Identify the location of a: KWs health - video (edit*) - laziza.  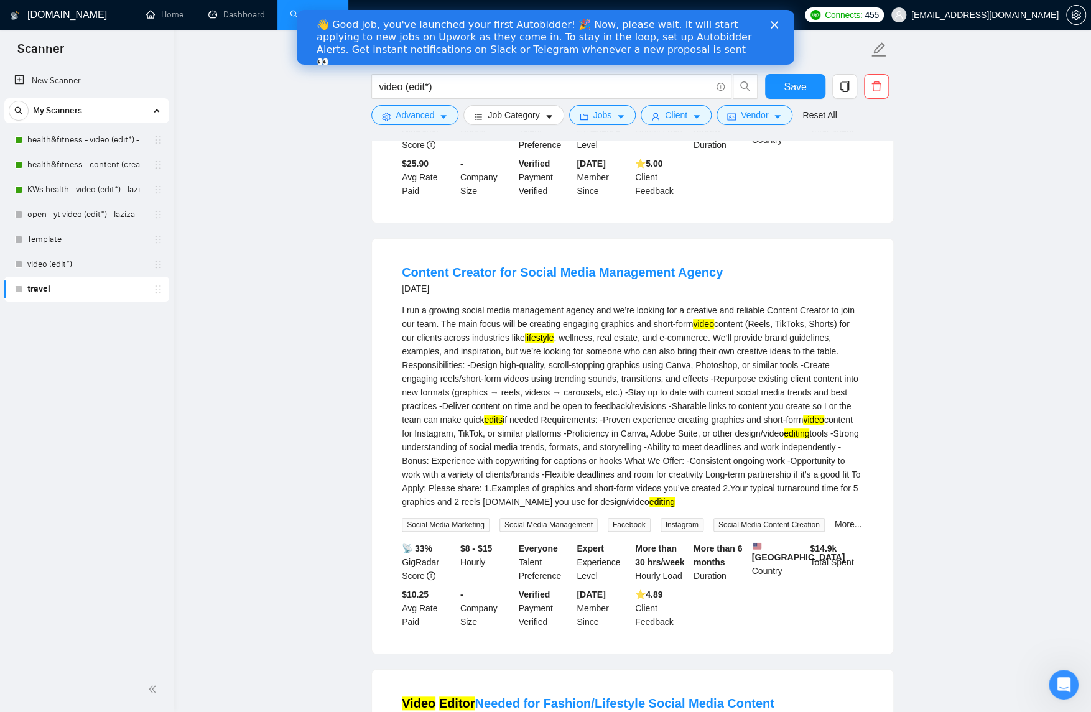
(86, 190).